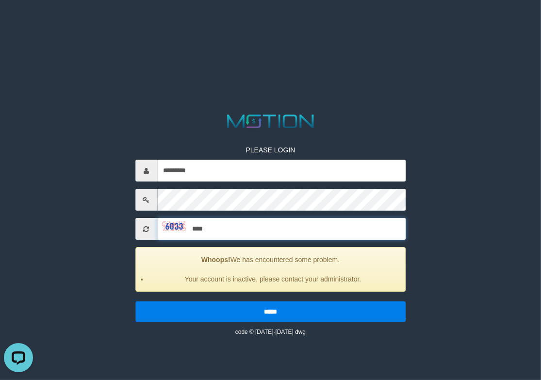  What do you see at coordinates (273, 279) in the screenshot?
I see `li: Your account is inactive, please contact your administrator.` at bounding box center [273, 279].